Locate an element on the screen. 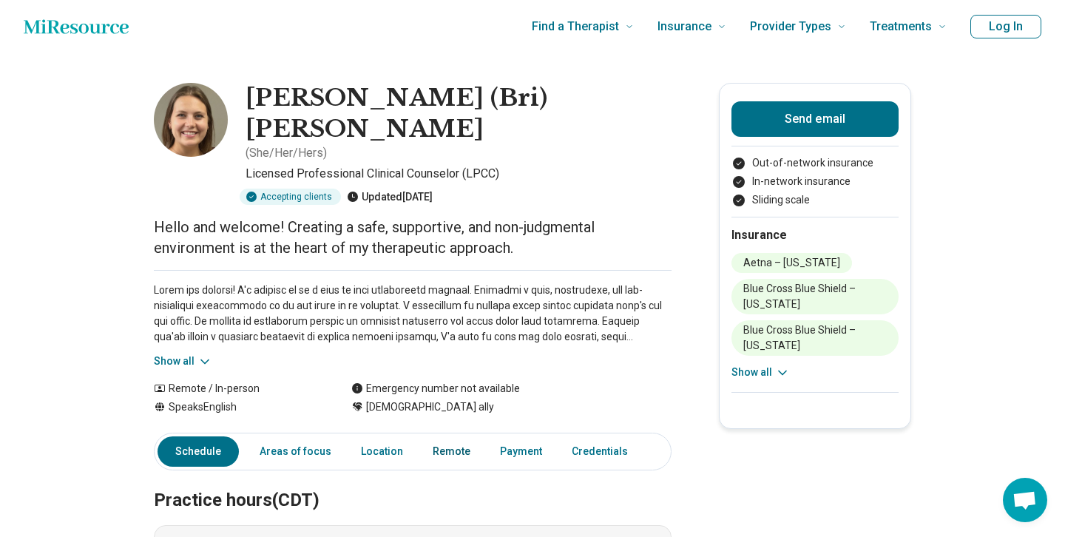 The width and height of the screenshot is (1065, 537). li: Sliding scale is located at coordinates (815, 200).